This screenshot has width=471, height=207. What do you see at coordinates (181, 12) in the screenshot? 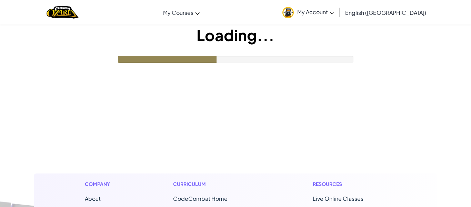
I see `a: My Courses` at bounding box center [181, 12].